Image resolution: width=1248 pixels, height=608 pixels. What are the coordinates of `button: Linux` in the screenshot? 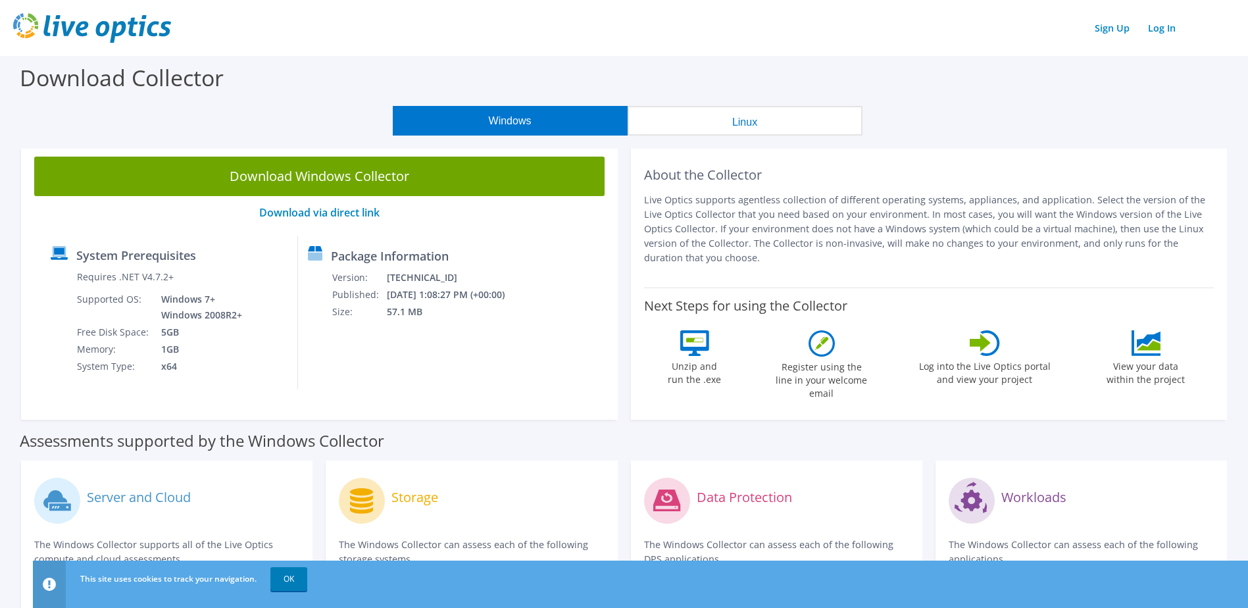 It's located at (745, 120).